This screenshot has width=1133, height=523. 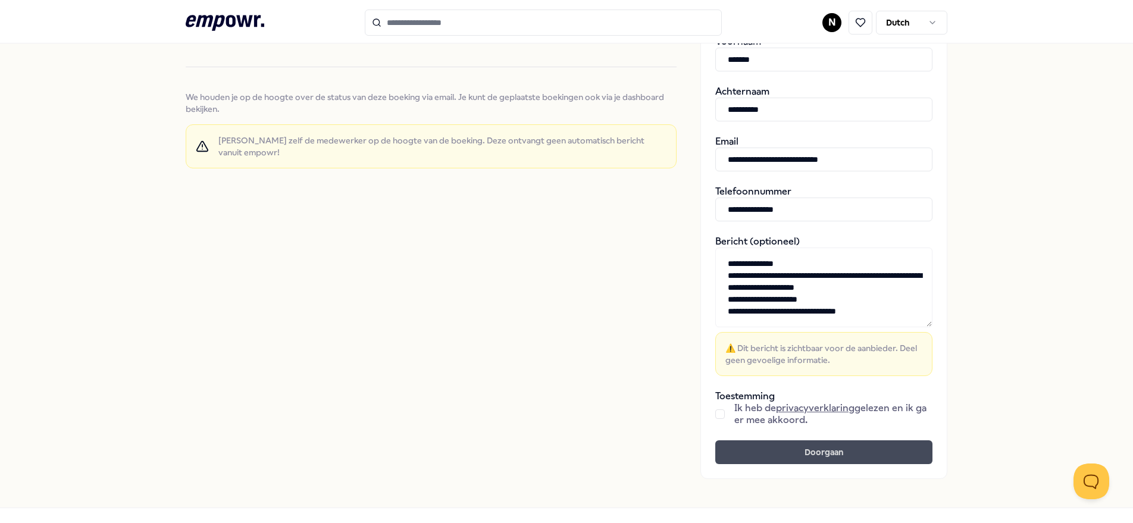 I want to click on div: Email, so click(x=823, y=153).